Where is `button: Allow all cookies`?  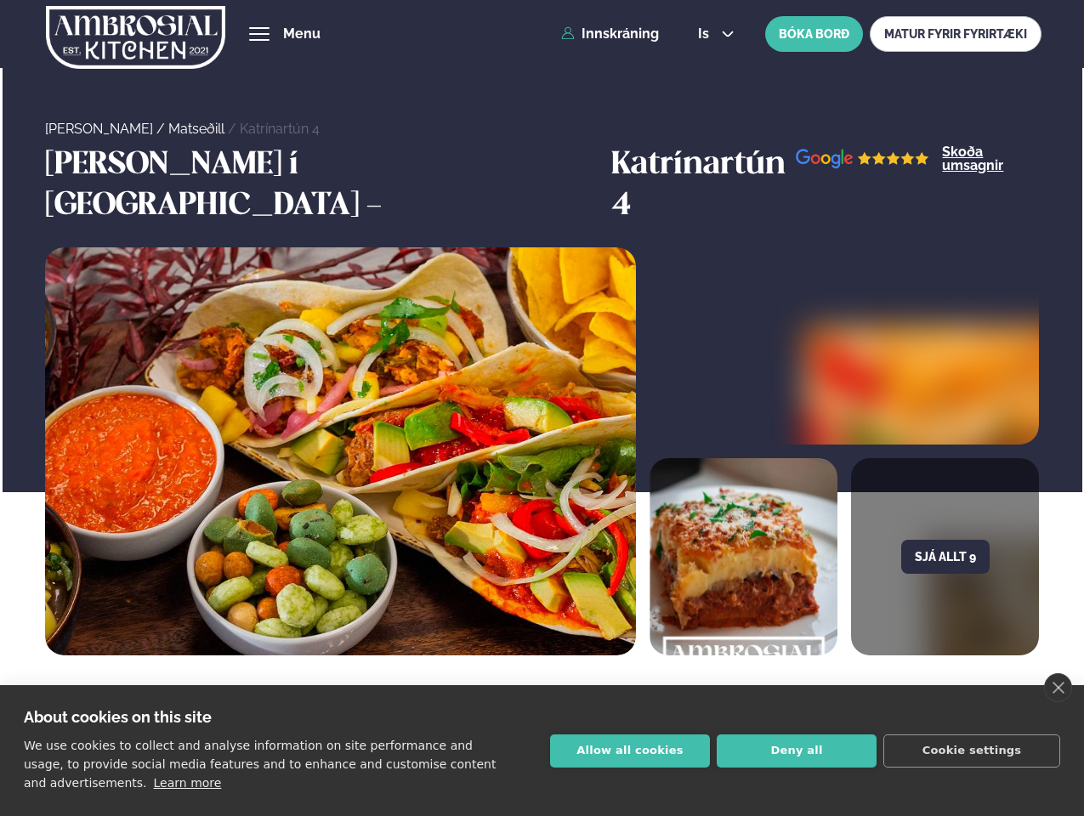
button: Allow all cookies is located at coordinates (630, 750).